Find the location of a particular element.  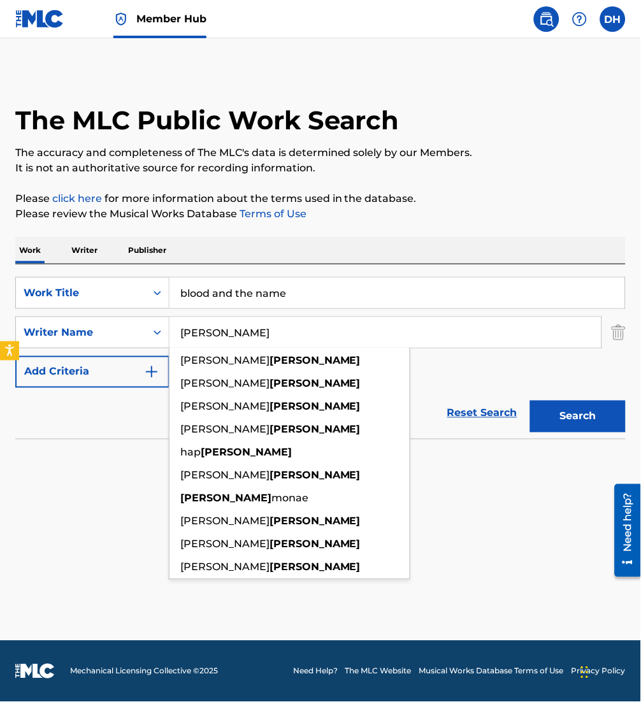

img: Top Rightsholder is located at coordinates (121, 19).